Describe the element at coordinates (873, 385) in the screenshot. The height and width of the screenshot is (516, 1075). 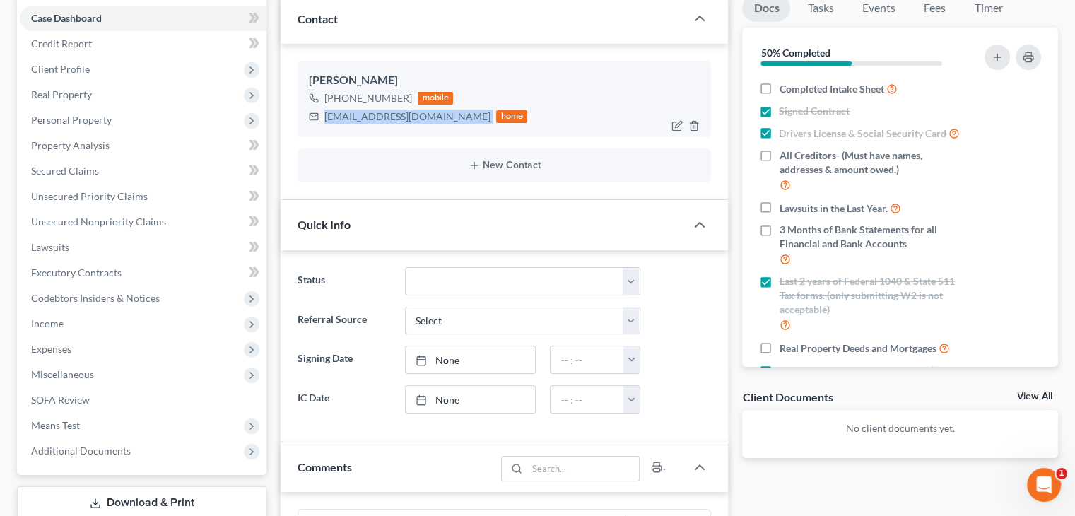
I see `span: Certificates of Title for all vehicles (Cars, Boats, RVs, ATVs, Ect...) If its in your name, we n...` at that location.